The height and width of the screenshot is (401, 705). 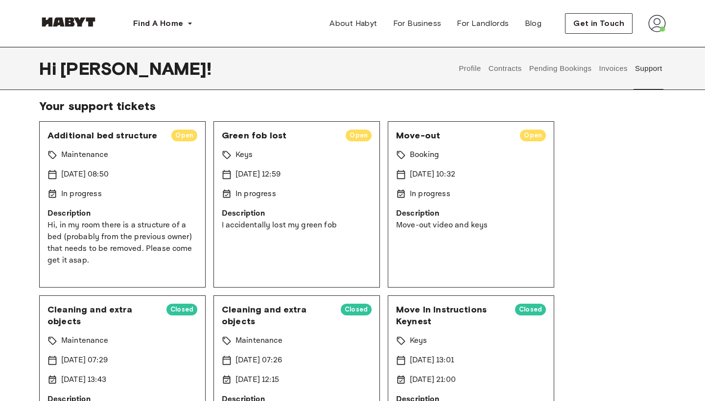 I want to click on span: For Landlords, so click(x=483, y=23).